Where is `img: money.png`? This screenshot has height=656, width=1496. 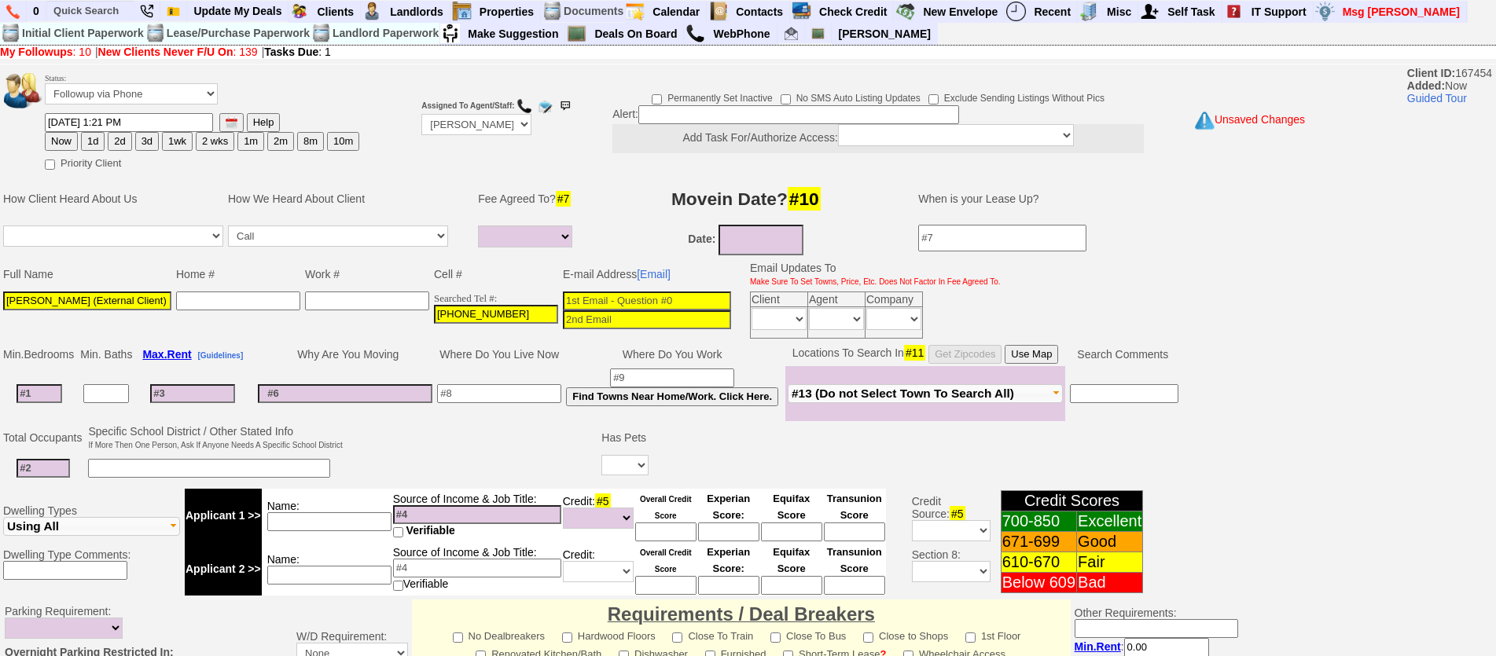 img: money.png is located at coordinates (1324, 11).